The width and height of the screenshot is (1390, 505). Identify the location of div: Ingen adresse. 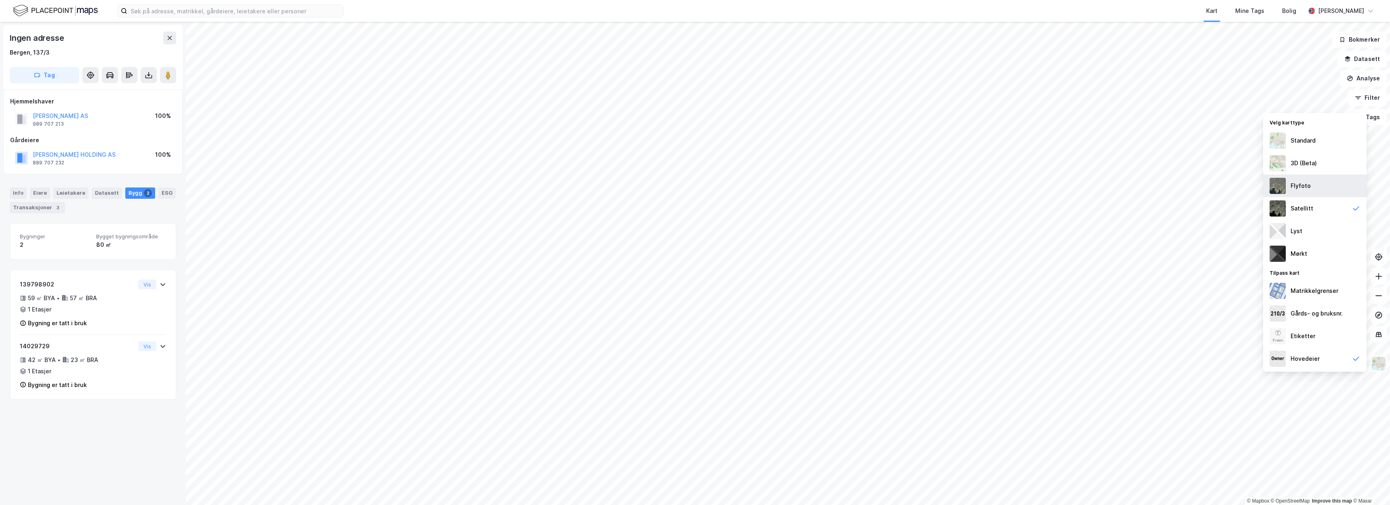
(38, 38).